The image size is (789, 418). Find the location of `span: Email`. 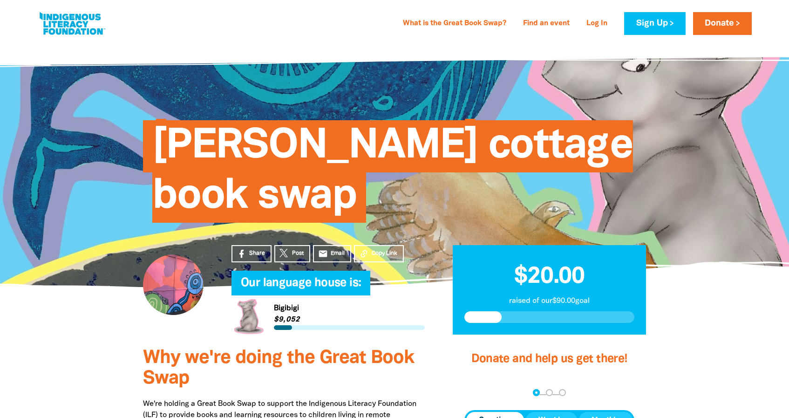

span: Email is located at coordinates (338, 253).